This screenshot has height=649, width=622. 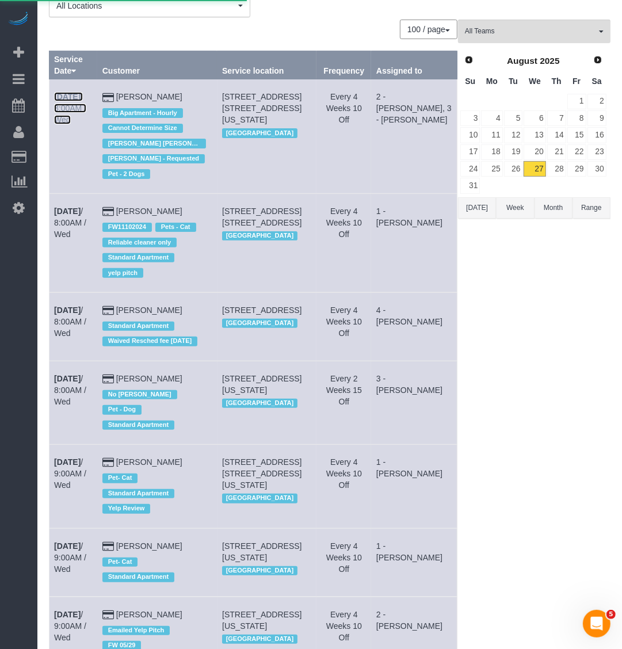 I want to click on a: 29, so click(x=577, y=169).